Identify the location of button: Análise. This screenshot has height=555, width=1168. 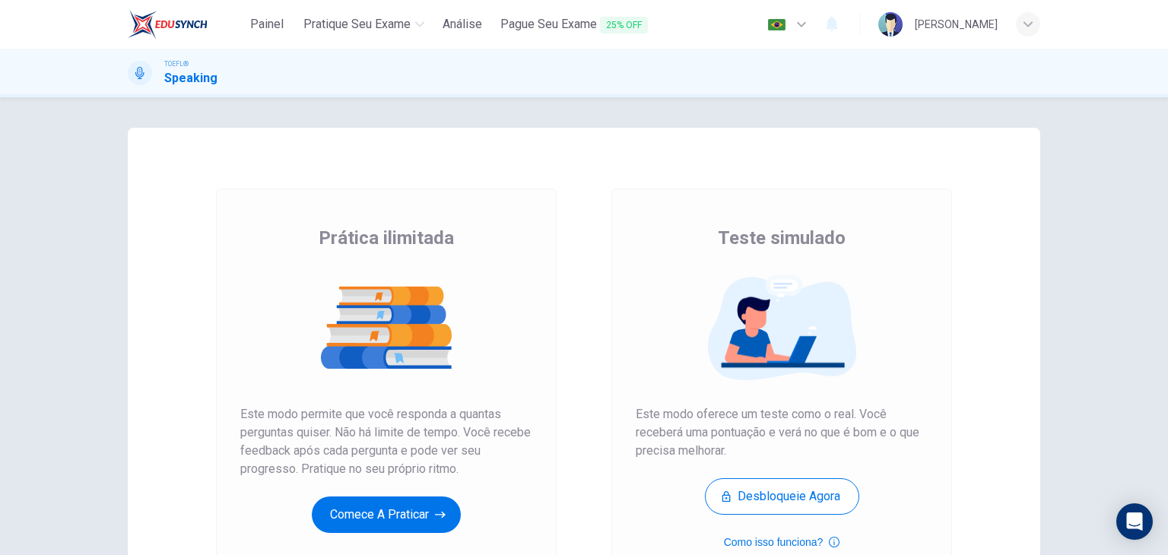
(462, 24).